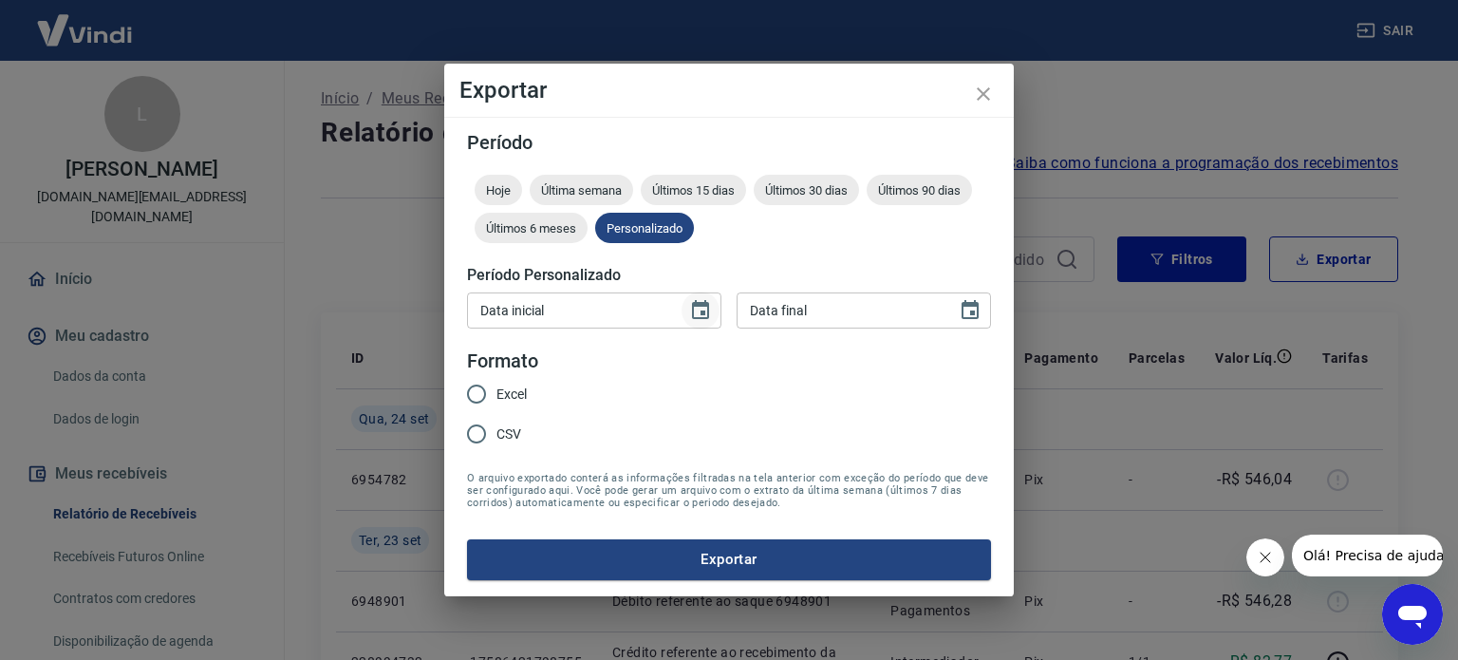 The height and width of the screenshot is (660, 1458). I want to click on span: Últimos 90 dias, so click(919, 190).